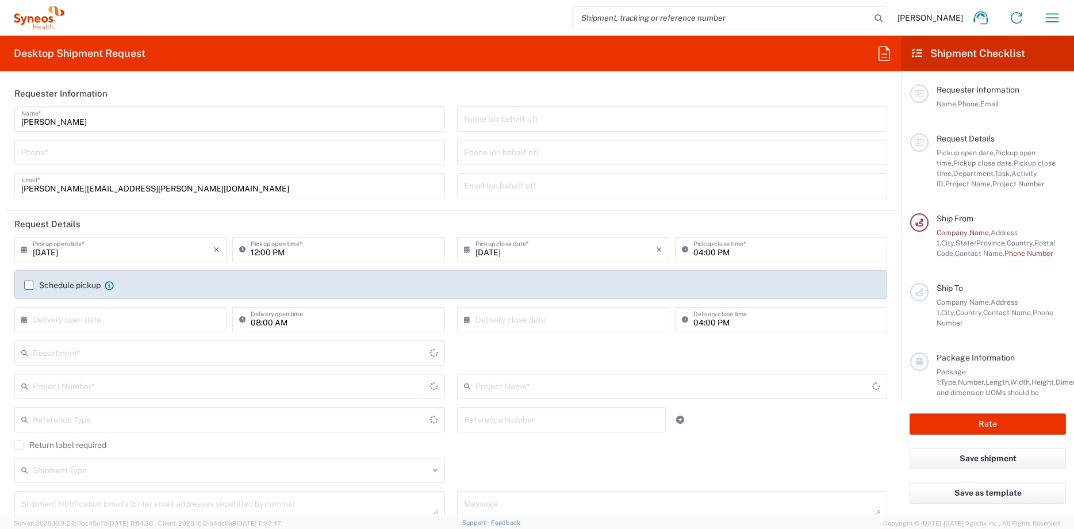 The image size is (1074, 529). What do you see at coordinates (966, 152) in the screenshot?
I see `span: Pickup open date,` at bounding box center [966, 152].